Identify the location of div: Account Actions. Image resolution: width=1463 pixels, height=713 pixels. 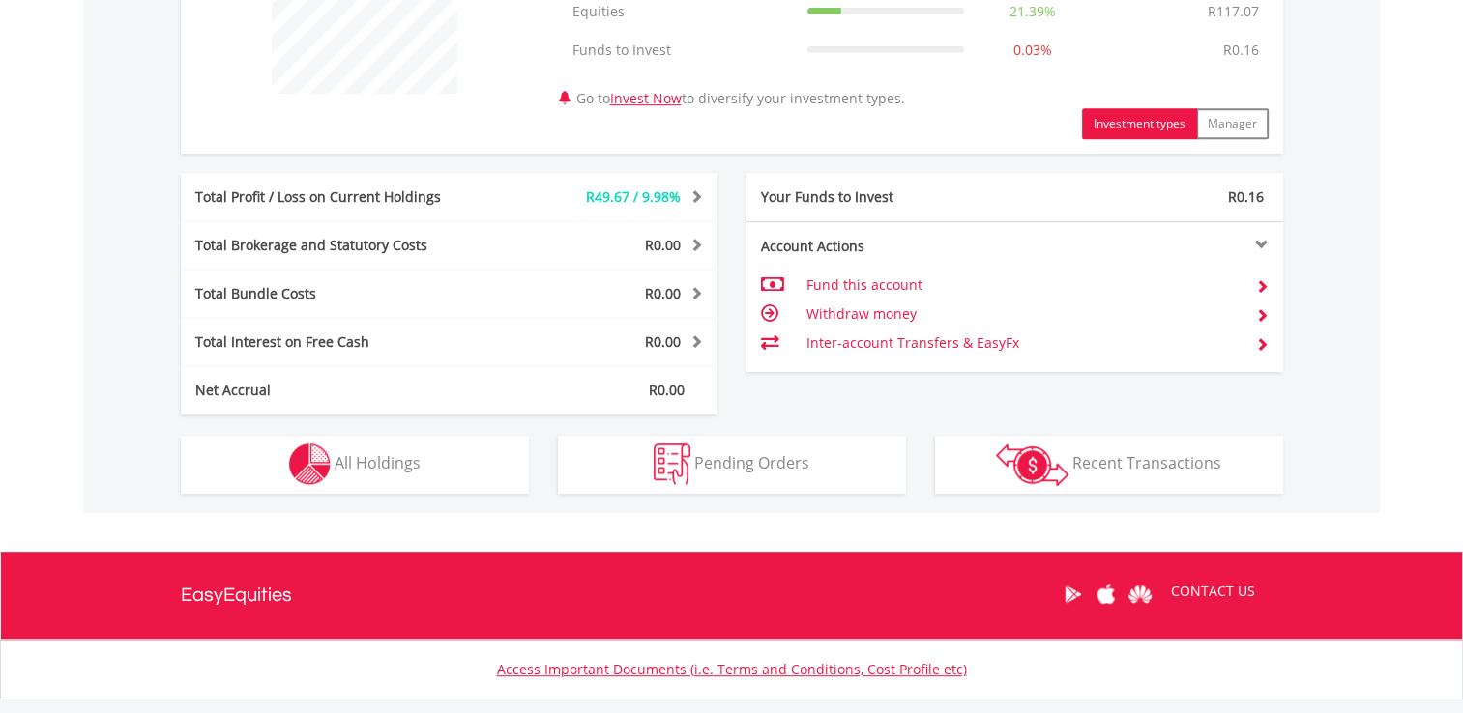
(881, 246).